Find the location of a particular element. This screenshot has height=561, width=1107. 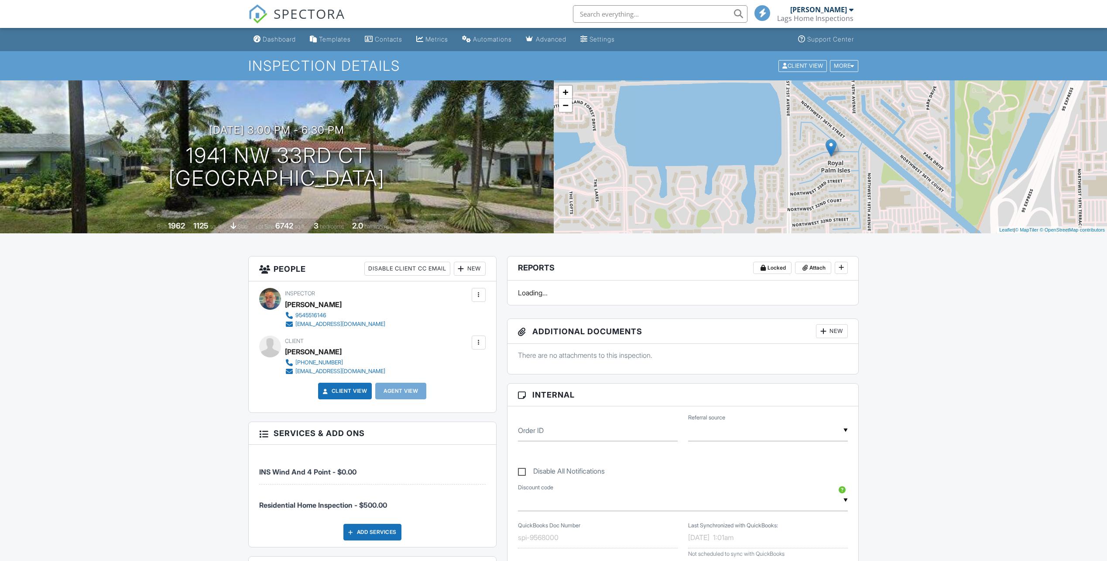

div: Dashboard is located at coordinates (279, 39).